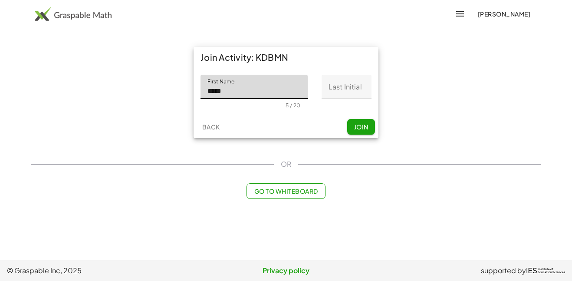 The height and width of the screenshot is (281, 572). Describe the element at coordinates (545, 270) in the screenshot. I see `a: IESInstitute ofEducation Sciences` at that location.